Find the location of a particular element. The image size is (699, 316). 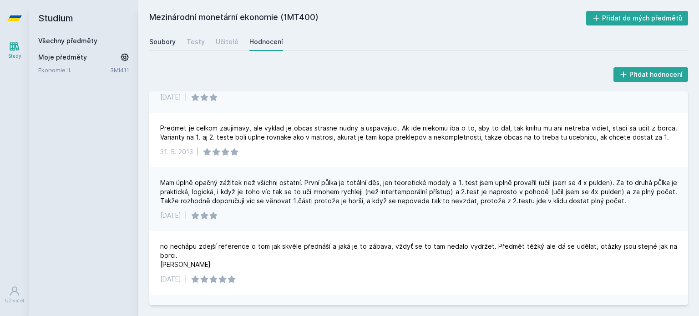

span: Moje předměty is located at coordinates (62, 57).